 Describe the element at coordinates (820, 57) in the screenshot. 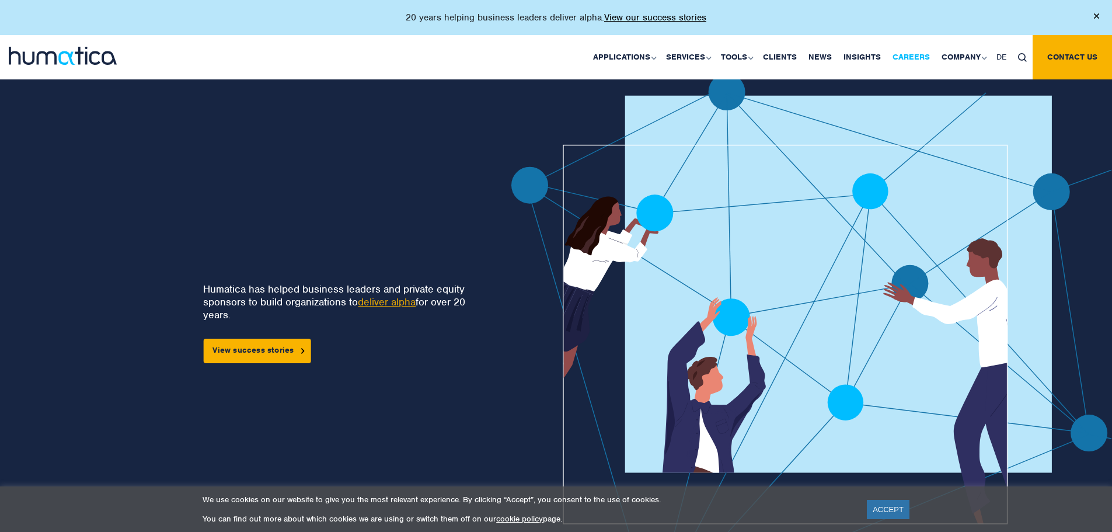

I see `a: News` at that location.